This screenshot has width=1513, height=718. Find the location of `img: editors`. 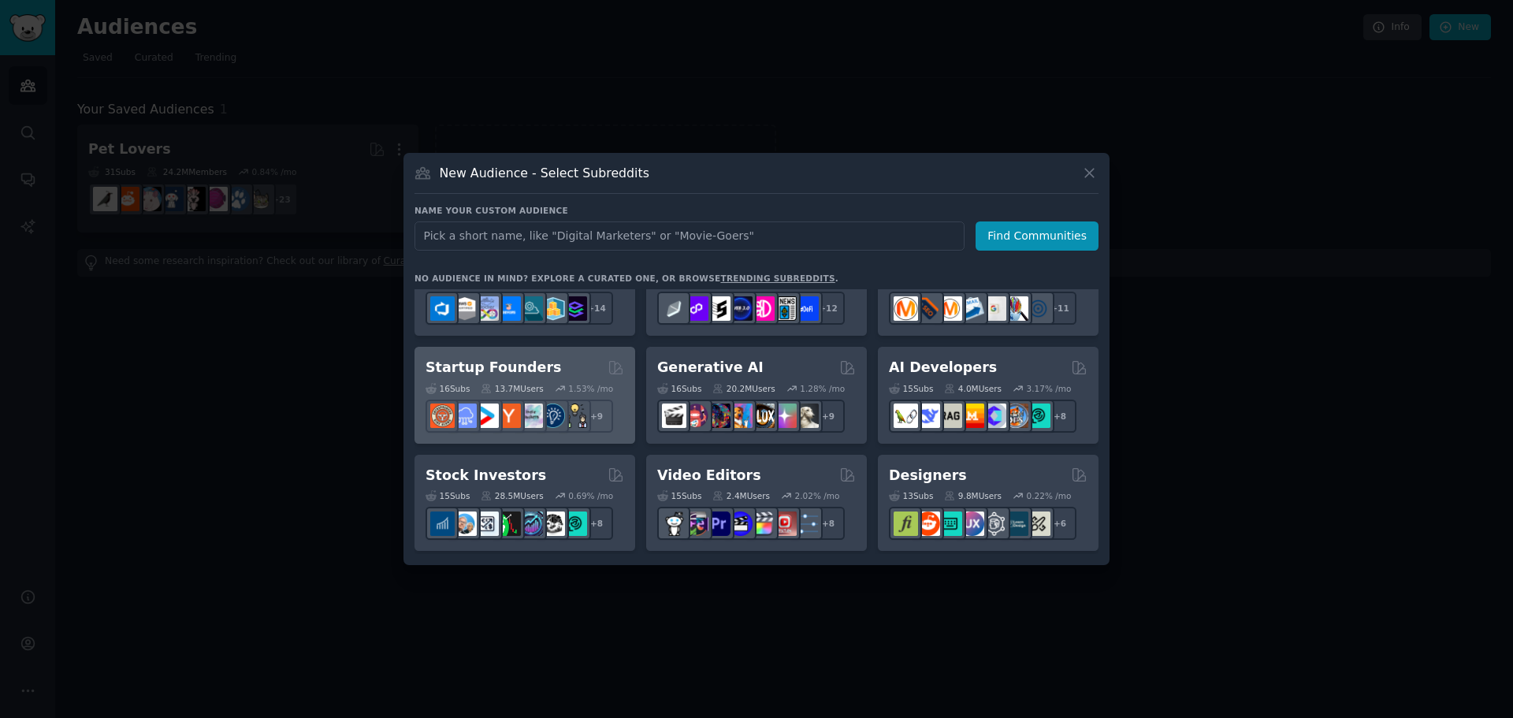

img: editors is located at coordinates (696, 523).